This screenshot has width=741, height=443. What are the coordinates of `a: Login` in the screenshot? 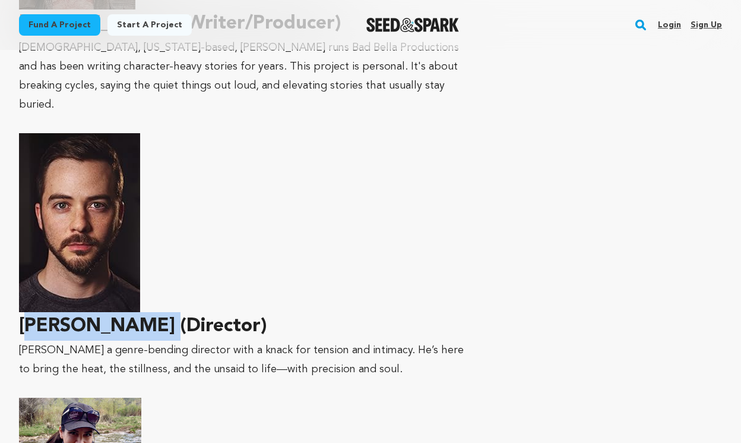 It's located at (670, 25).